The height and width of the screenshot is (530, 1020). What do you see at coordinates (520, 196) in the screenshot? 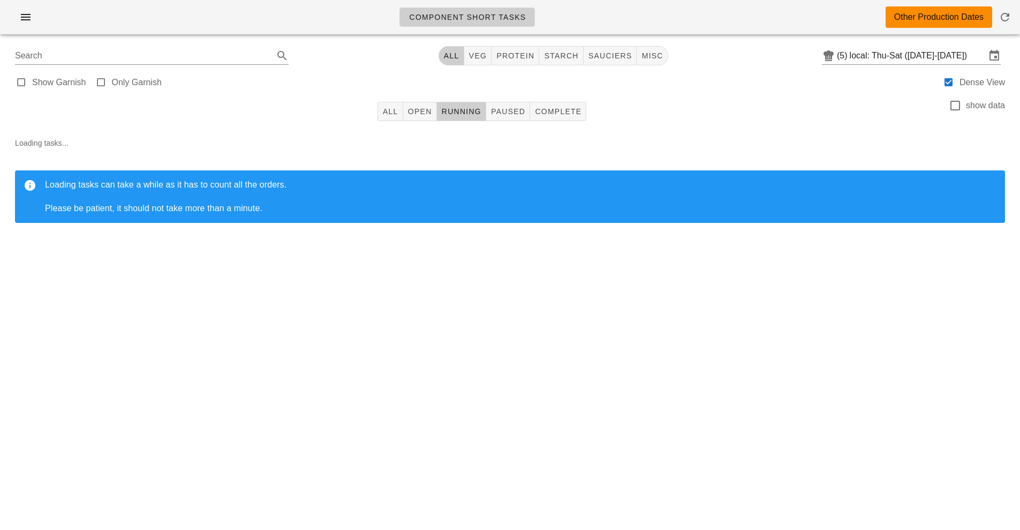
I see `div: Loading tasks can take a while as it has to count all the orders. Please be patient, it should no...` at bounding box center [520, 196].